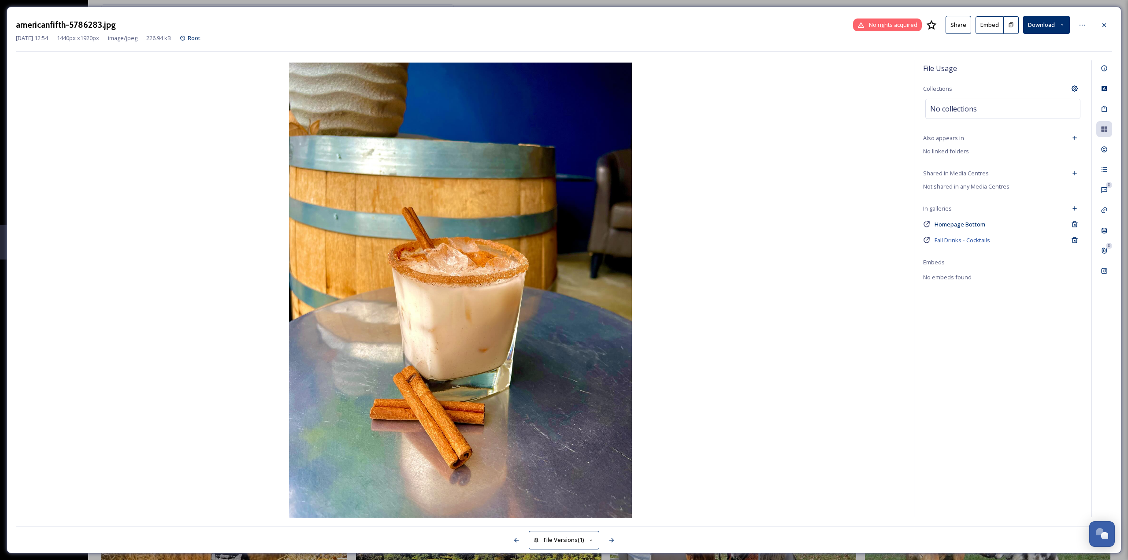 This screenshot has height=560, width=1128. What do you see at coordinates (958, 25) in the screenshot?
I see `button: Share` at bounding box center [958, 25].